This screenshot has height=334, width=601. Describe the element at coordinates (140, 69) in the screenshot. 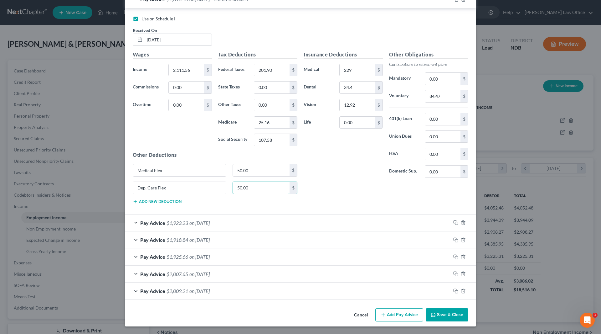

I see `span: Income` at that location.